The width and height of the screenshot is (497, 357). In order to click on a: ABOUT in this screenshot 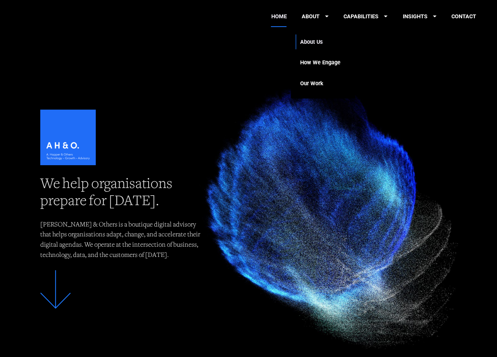, I will do `click(315, 16)`.